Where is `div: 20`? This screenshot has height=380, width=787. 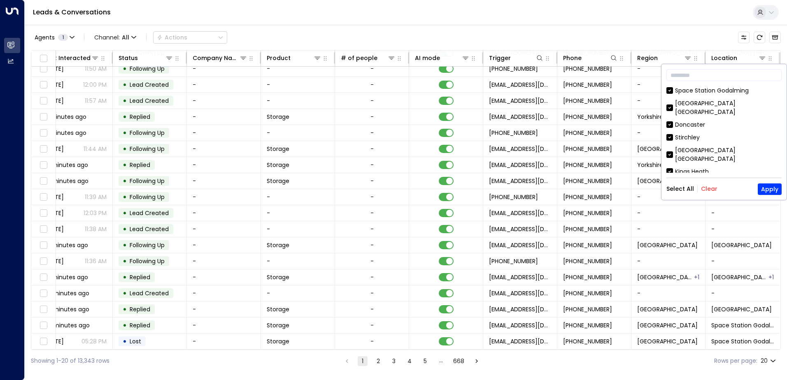
div: 20 is located at coordinates (768, 361).